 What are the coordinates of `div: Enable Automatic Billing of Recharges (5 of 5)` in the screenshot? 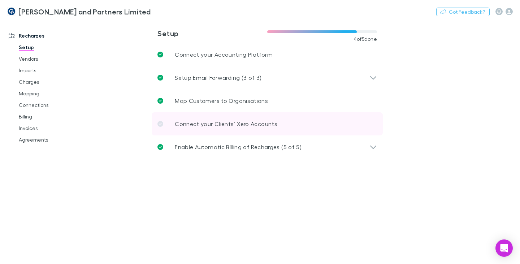 It's located at (267, 147).